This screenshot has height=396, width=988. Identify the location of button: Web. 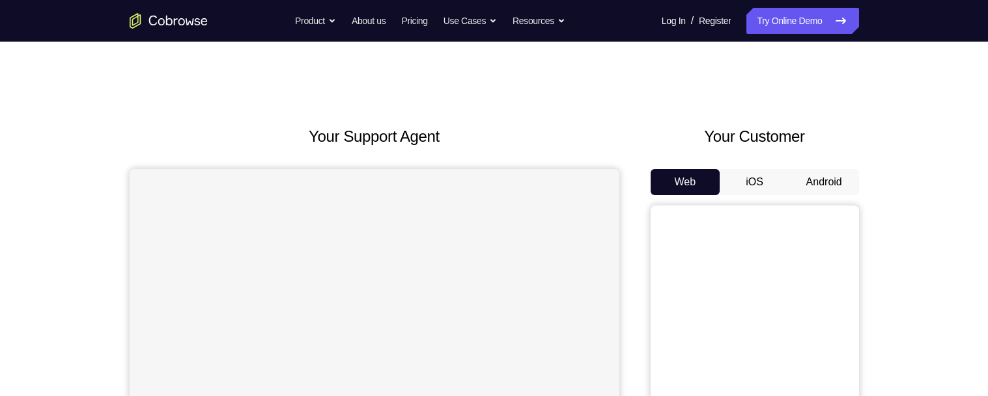
(685, 182).